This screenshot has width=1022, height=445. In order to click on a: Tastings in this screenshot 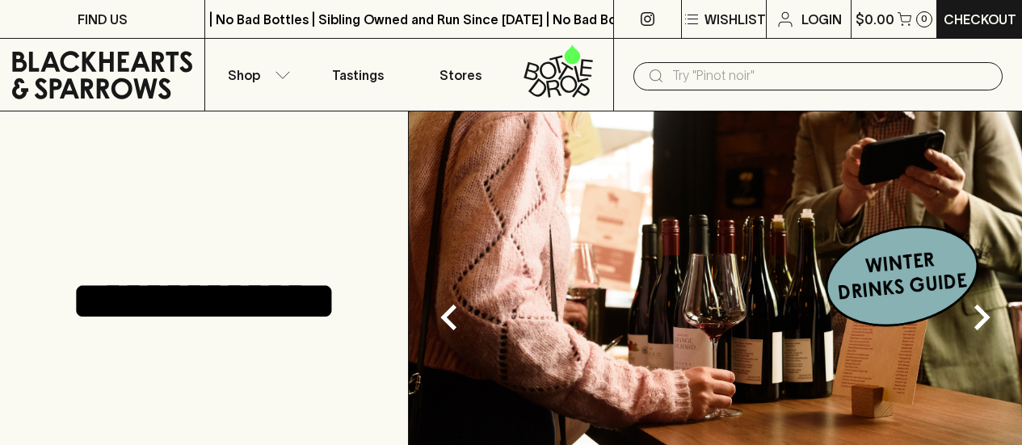, I will do `click(358, 74)`.